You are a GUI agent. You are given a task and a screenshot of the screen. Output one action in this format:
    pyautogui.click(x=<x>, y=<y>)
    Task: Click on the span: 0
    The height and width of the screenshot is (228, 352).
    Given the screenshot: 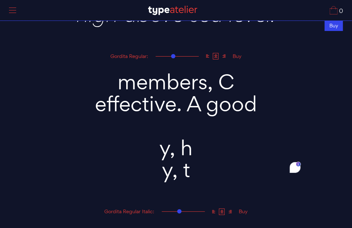 What is the action you would take?
    pyautogui.click(x=340, y=11)
    